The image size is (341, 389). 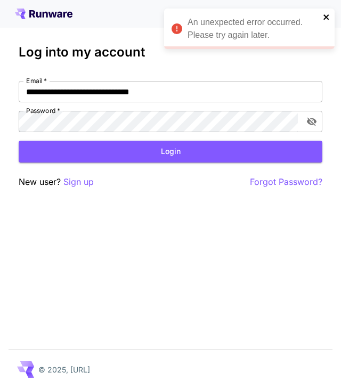 I want to click on button: close, so click(x=327, y=17).